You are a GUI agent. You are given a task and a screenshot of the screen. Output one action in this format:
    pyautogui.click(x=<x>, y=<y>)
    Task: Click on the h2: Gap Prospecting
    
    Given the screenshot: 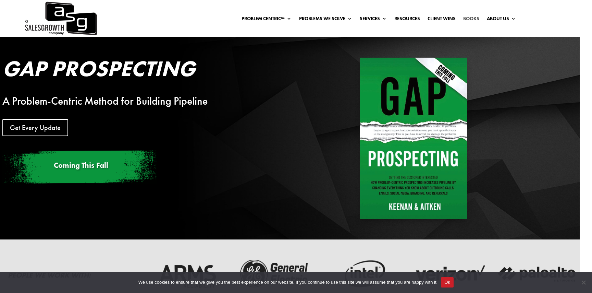 What is the action you would take?
    pyautogui.click(x=148, y=70)
    